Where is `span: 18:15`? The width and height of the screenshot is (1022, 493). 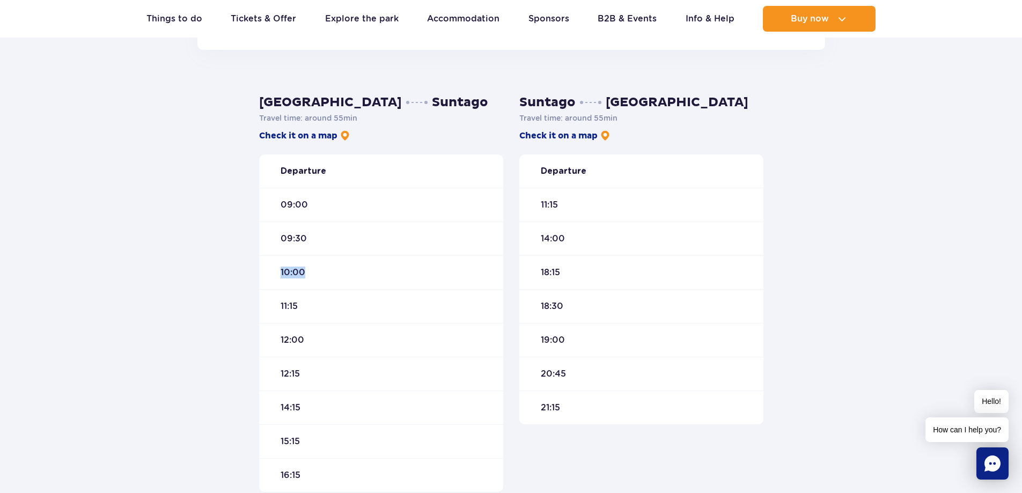 span: 18:15 is located at coordinates (551, 273).